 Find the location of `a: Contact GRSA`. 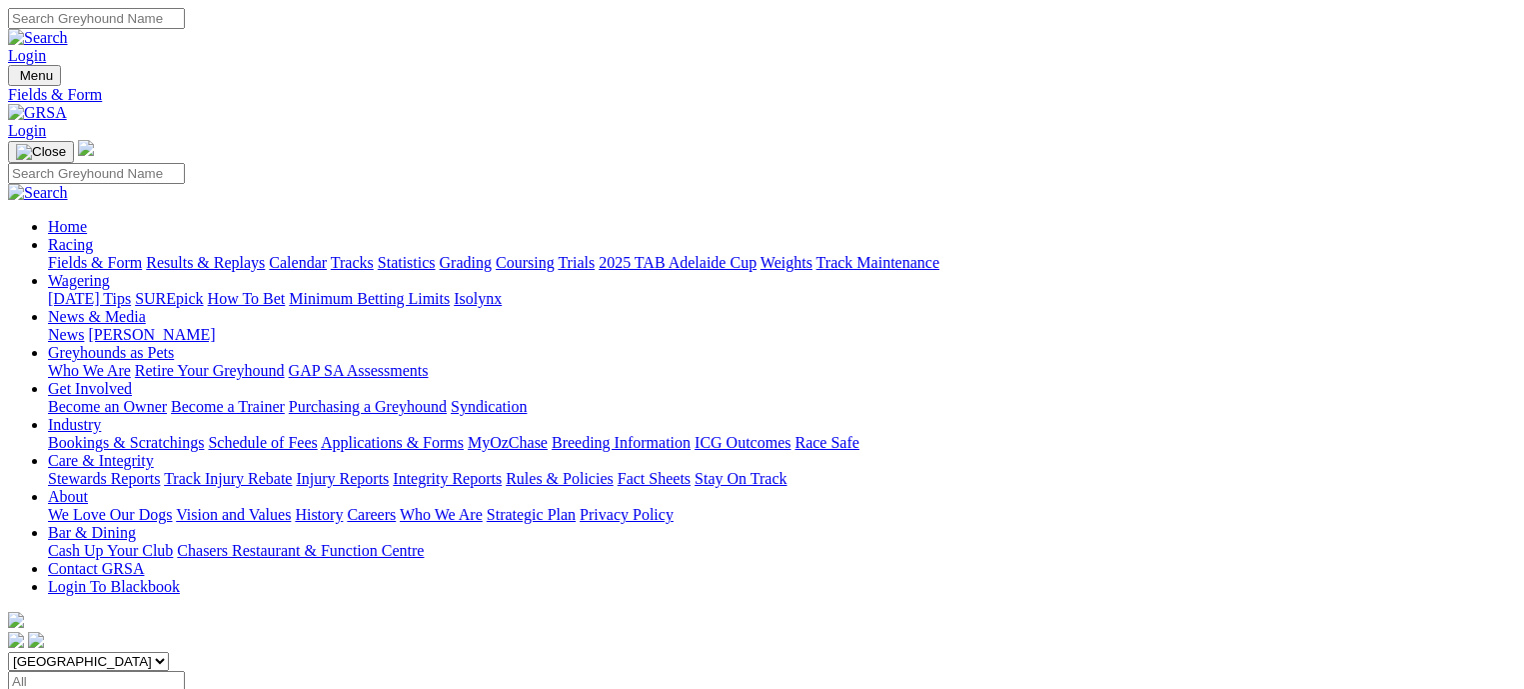

a: Contact GRSA is located at coordinates (96, 568).